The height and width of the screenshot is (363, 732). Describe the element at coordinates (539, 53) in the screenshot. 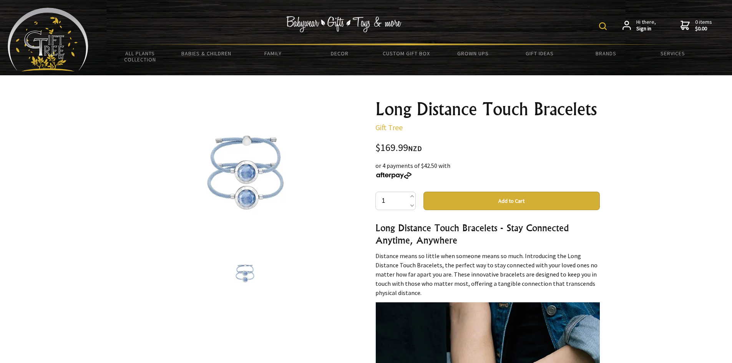

I see `a: Gift Ideas` at that location.